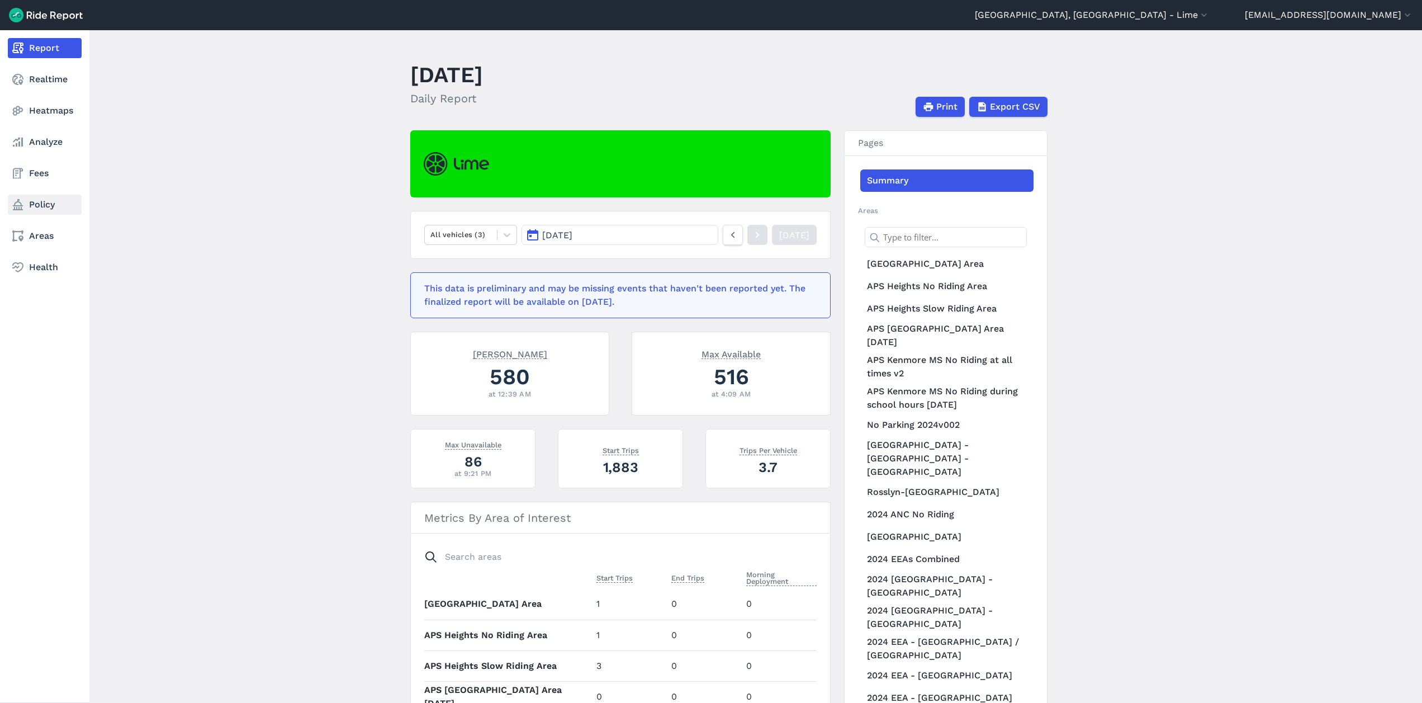 This screenshot has height=703, width=1422. Describe the element at coordinates (946, 210) in the screenshot. I see `h2: Areas` at that location.